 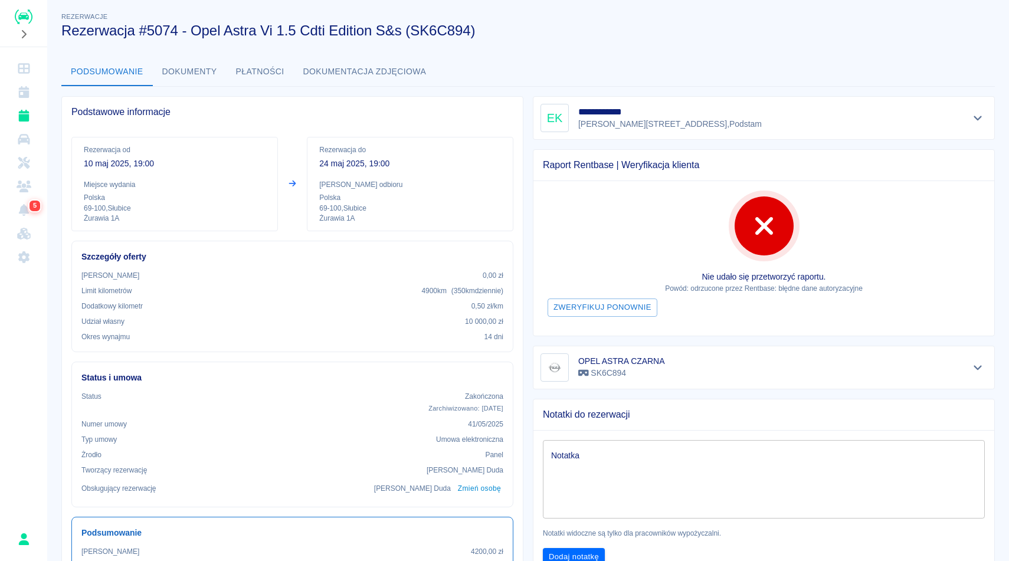 What do you see at coordinates (462, 291) in the screenshot?
I see `p: 4900 km` at bounding box center [462, 291].